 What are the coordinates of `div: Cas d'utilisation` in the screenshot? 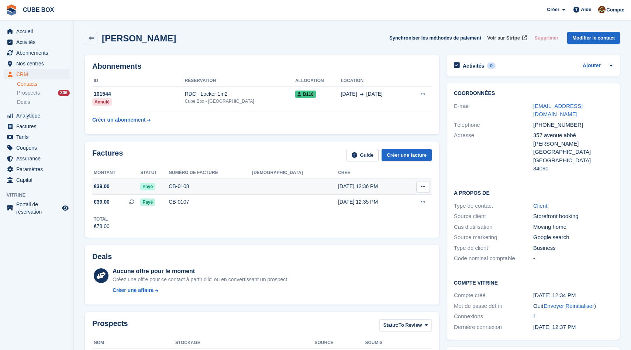 It's located at (493, 227).